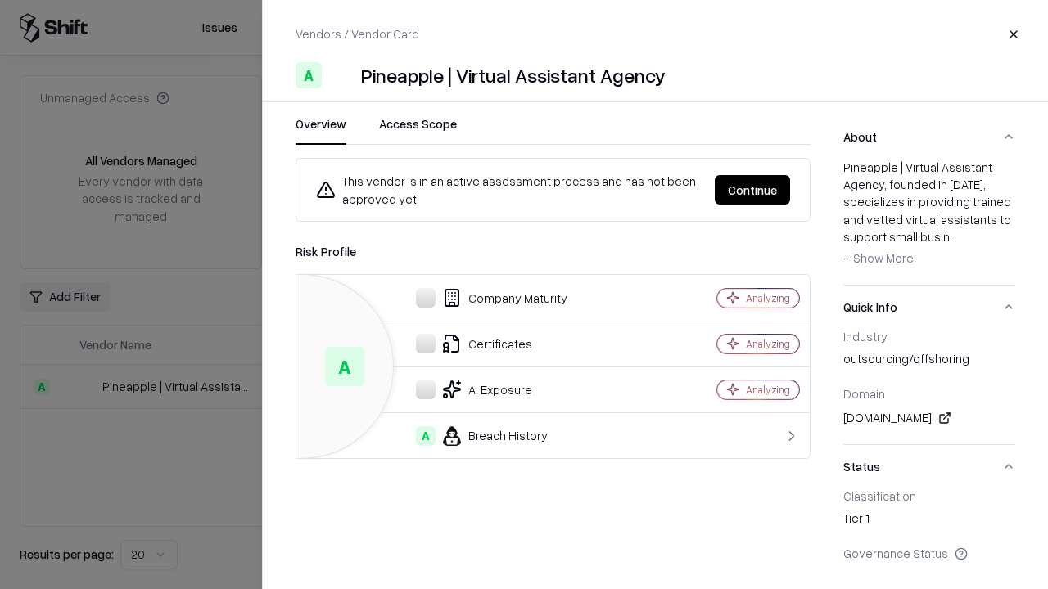  Describe the element at coordinates (929, 362) in the screenshot. I see `div: outsourcing/offshoring` at that location.